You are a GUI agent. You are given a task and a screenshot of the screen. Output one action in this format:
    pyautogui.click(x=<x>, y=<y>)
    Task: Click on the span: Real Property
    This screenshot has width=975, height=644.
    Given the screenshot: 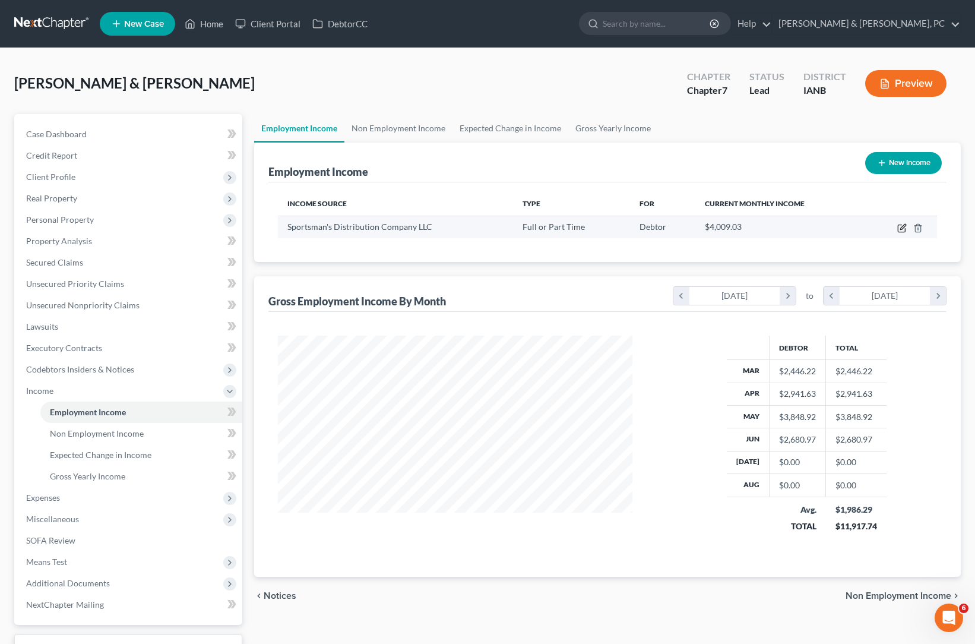 What is the action you would take?
    pyautogui.click(x=52, y=198)
    